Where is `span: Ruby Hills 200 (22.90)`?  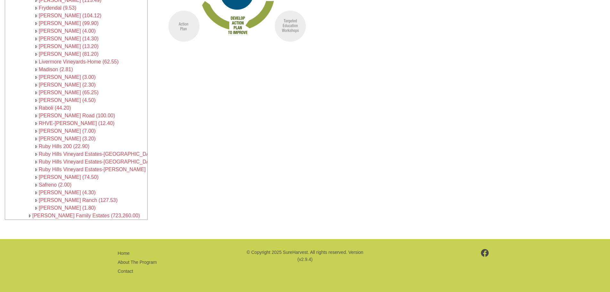
span: Ruby Hills 200 (22.90) is located at coordinates (64, 146).